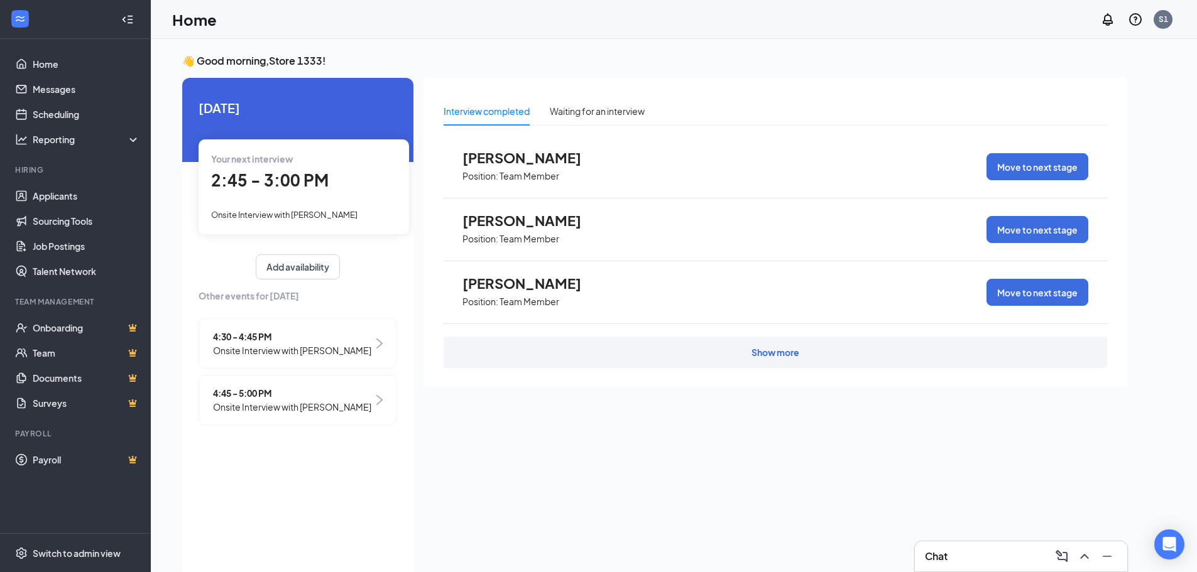  I want to click on span: 4:30 - 4:45 PM, so click(292, 337).